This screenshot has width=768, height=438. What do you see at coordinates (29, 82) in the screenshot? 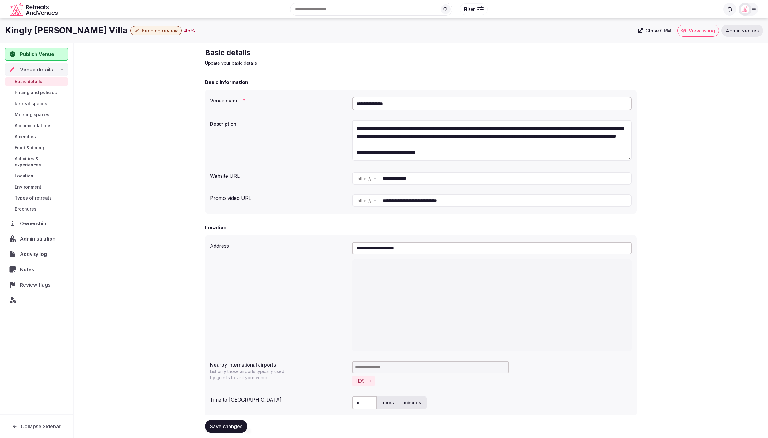
I see `span: Basic details` at bounding box center [29, 82].